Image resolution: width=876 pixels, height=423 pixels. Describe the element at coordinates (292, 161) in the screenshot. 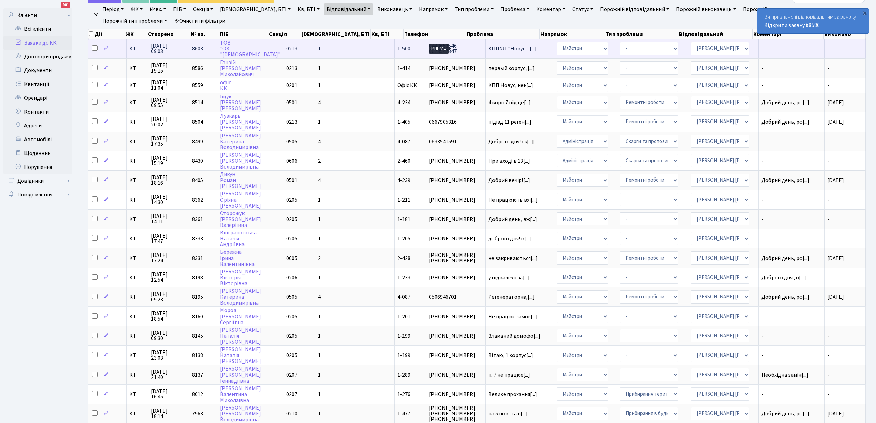

I see `span: 0606` at that location.